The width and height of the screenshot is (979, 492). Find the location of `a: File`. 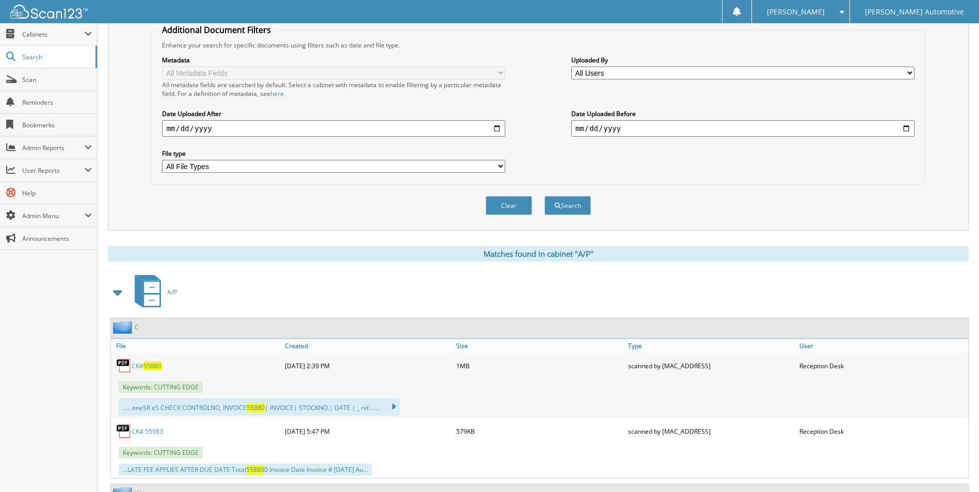

a: File is located at coordinates (197, 346).